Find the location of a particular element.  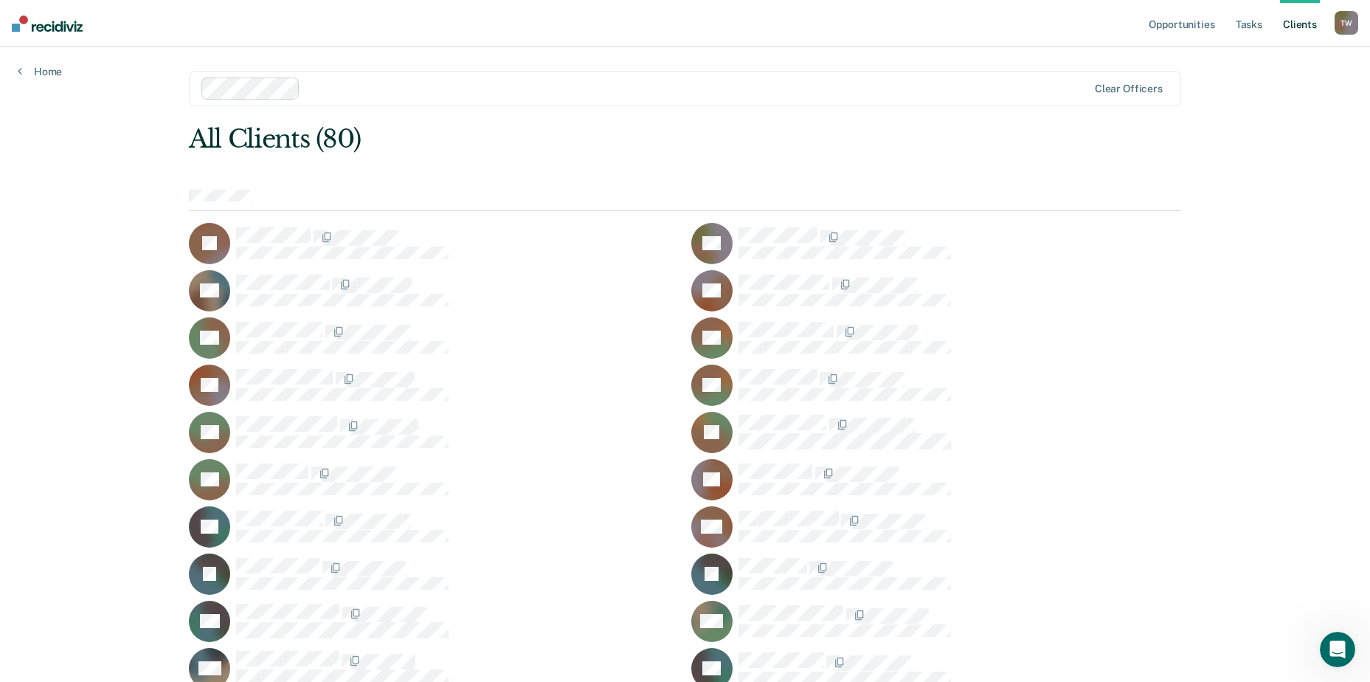

button: TW is located at coordinates (1346, 23).